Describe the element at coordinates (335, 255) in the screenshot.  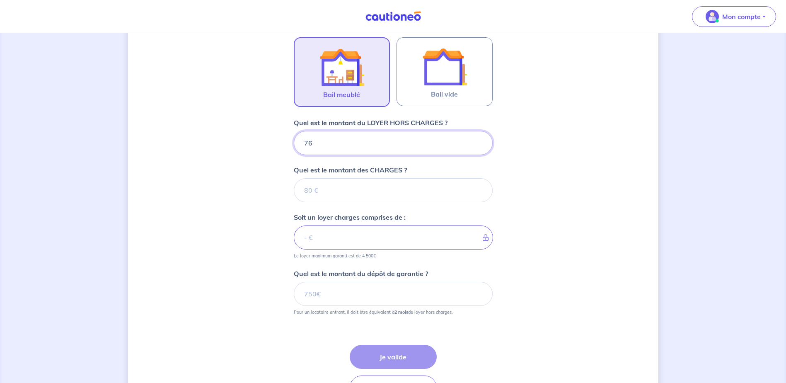
I see `p: Le loyer maximum garanti est de 4 500€` at that location.